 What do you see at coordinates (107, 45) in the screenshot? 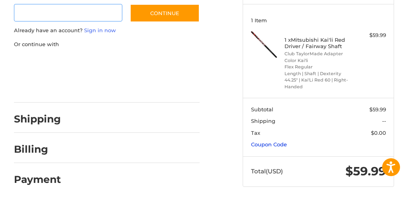
I see `p: Or continue with` at bounding box center [107, 45].